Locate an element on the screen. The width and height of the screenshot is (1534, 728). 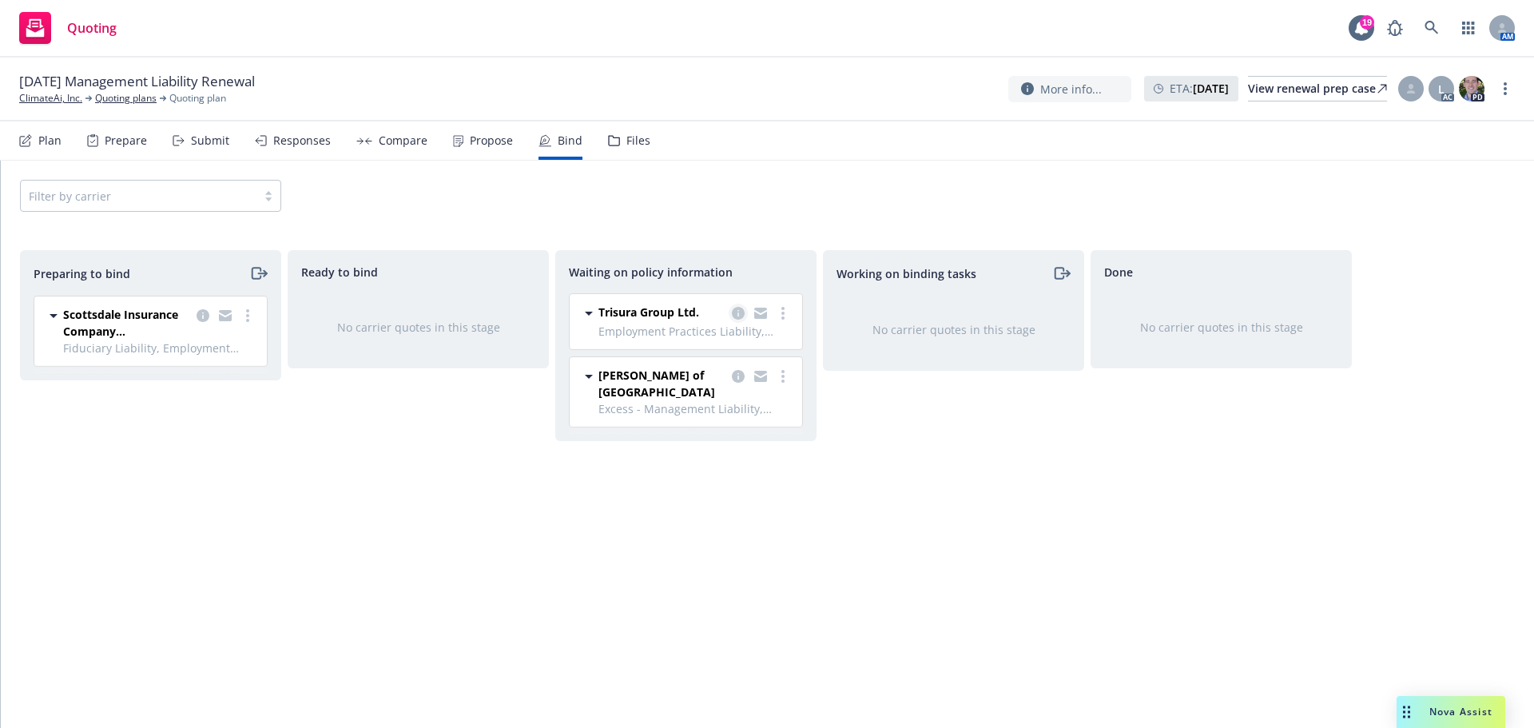
div: Files is located at coordinates (639, 141).